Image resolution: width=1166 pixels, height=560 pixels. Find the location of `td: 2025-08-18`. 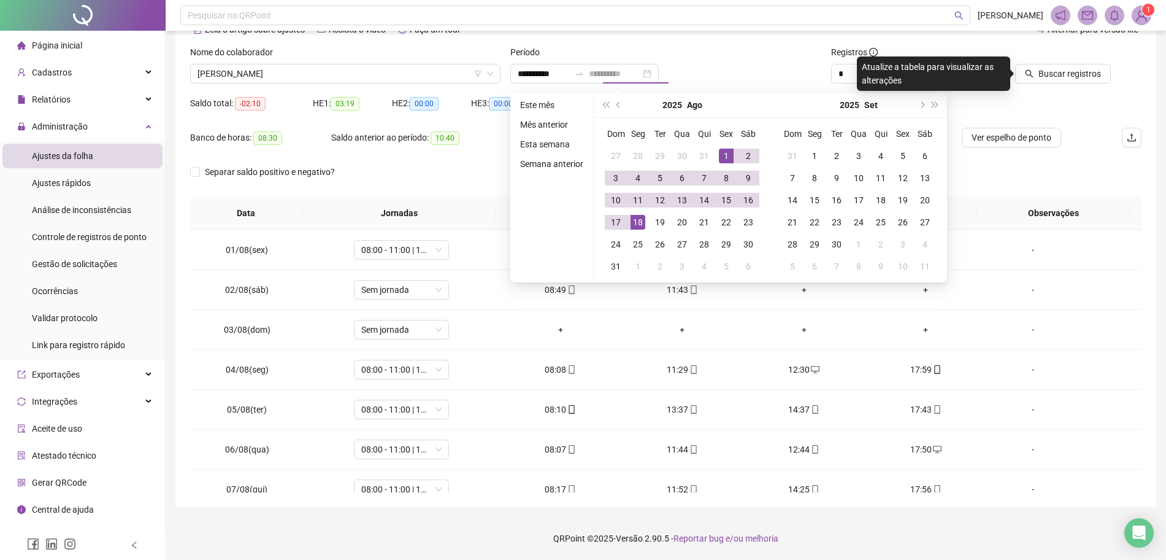

td: 2025-08-18 is located at coordinates (638, 222).